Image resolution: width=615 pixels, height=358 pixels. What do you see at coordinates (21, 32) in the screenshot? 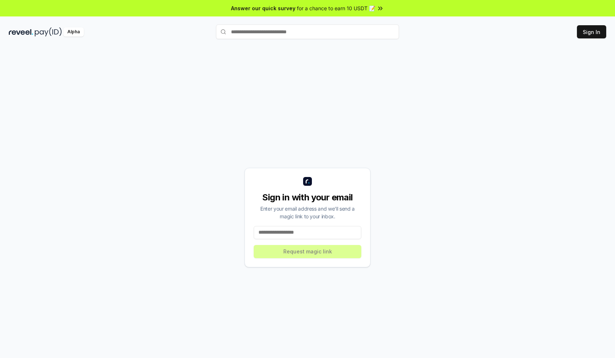
I see `img: reveel_dark` at bounding box center [21, 32].